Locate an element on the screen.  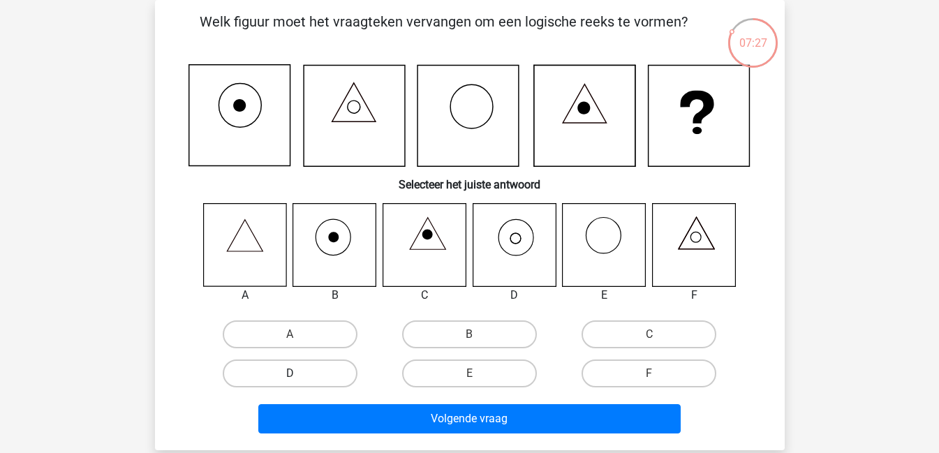
div: A is located at coordinates (245, 295).